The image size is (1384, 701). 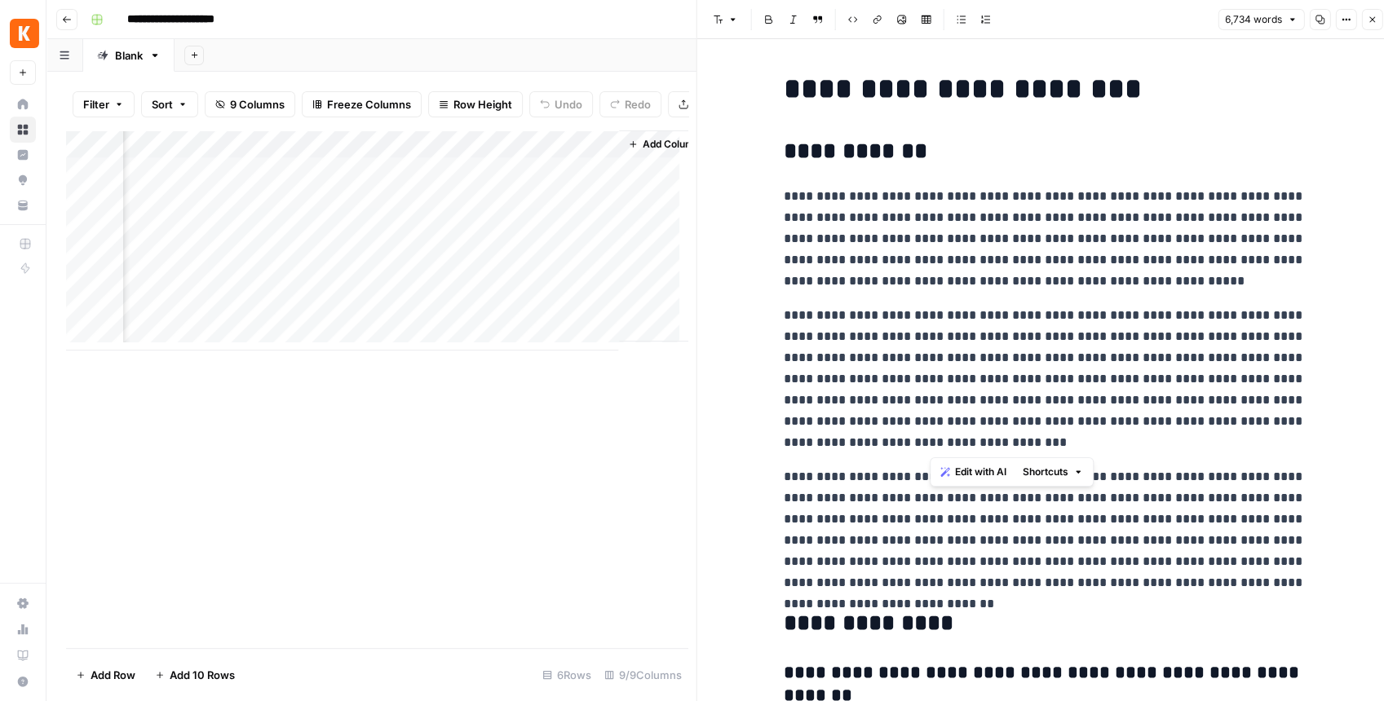 What do you see at coordinates (23, 104) in the screenshot?
I see `a: Home` at bounding box center [23, 104].